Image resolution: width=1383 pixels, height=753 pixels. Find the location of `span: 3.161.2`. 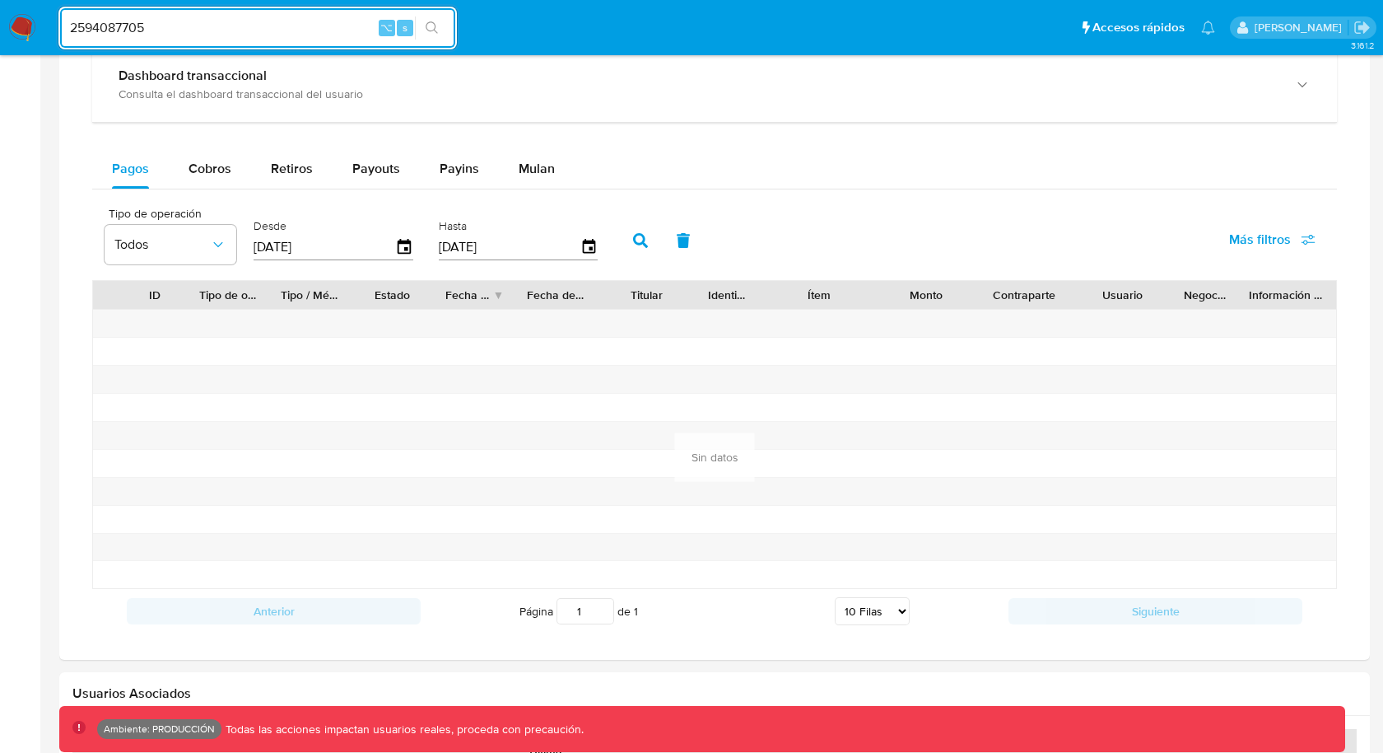

span: 3.161.2 is located at coordinates (1363, 45).